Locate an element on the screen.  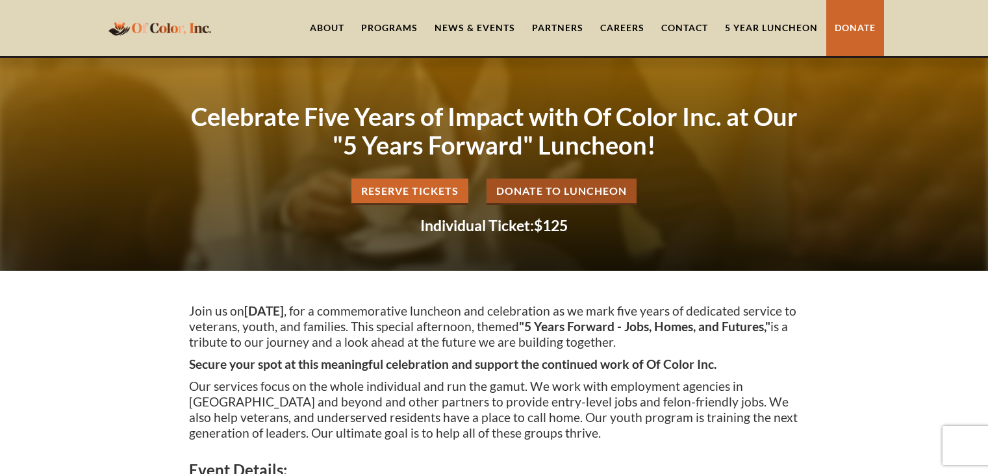
p: Our services focus on the whole individual and run the gamut. We work with employment agencies in... is located at coordinates (494, 410).